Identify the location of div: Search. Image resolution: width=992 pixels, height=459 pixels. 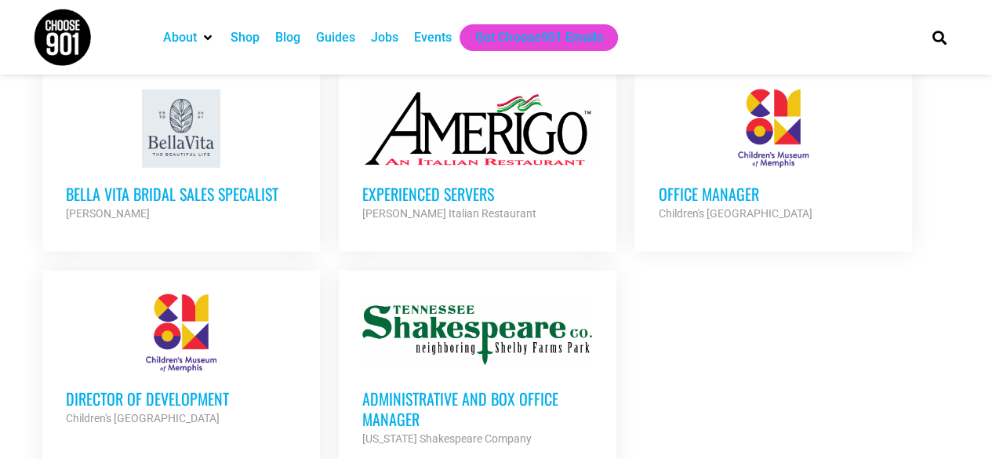
(939, 37).